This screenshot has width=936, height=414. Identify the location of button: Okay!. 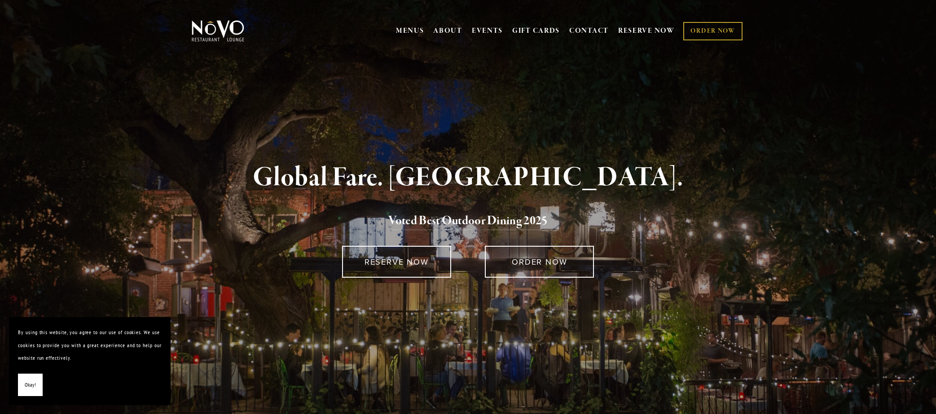
(30, 385).